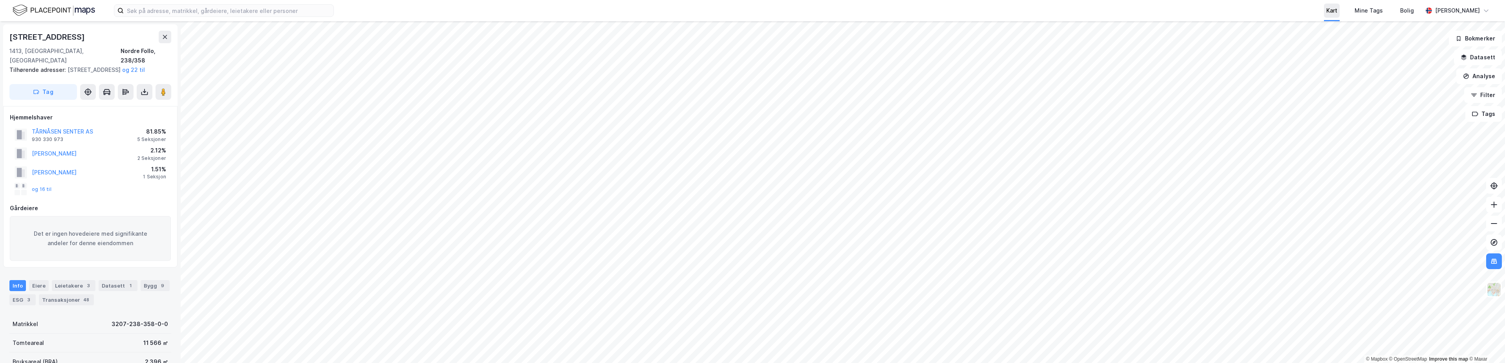 The image size is (1505, 363). Describe the element at coordinates (1368, 11) in the screenshot. I see `div: Mine Tags` at that location.